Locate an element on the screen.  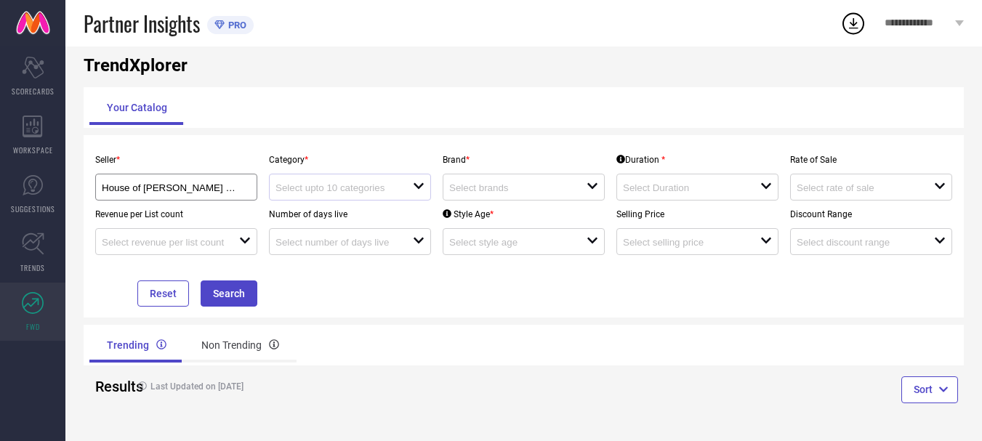
input: Select upto 10 categories is located at coordinates (337, 188).